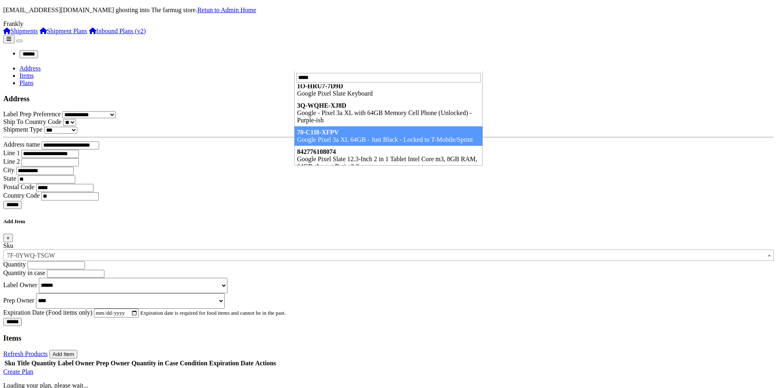 This screenshot has height=388, width=777. Describe the element at coordinates (8, 237) in the screenshot. I see `button: Close` at that location.